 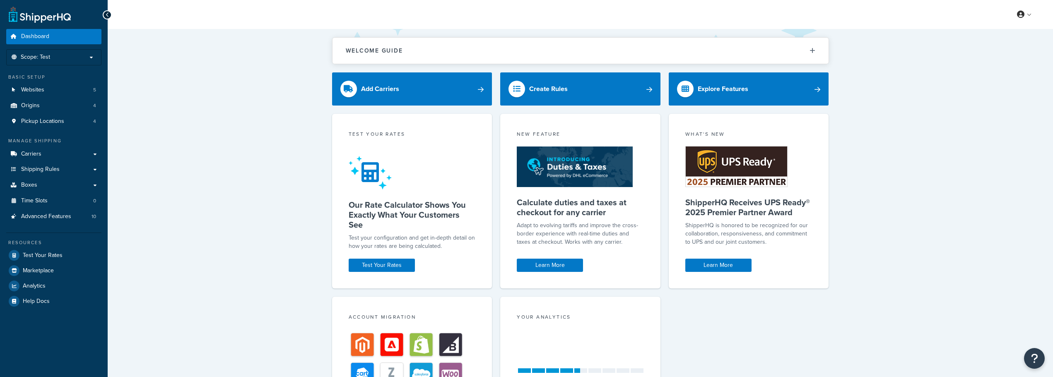 I want to click on p: ShipperHQ is honored to be recognized for our collaboration, responsiveness, and commitment to UP..., so click(x=748, y=234).